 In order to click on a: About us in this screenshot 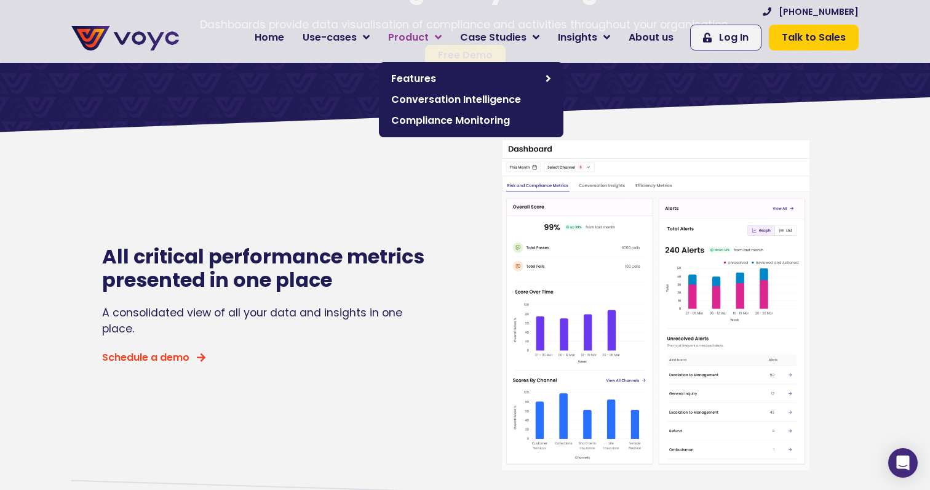, I will do `click(651, 38)`.